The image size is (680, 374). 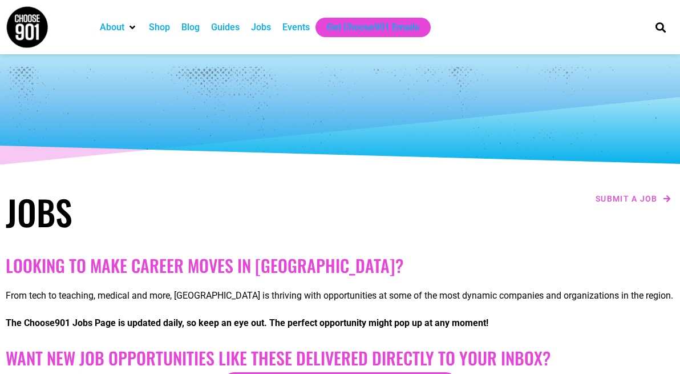 I want to click on a: Get Choose901 Emails, so click(x=373, y=27).